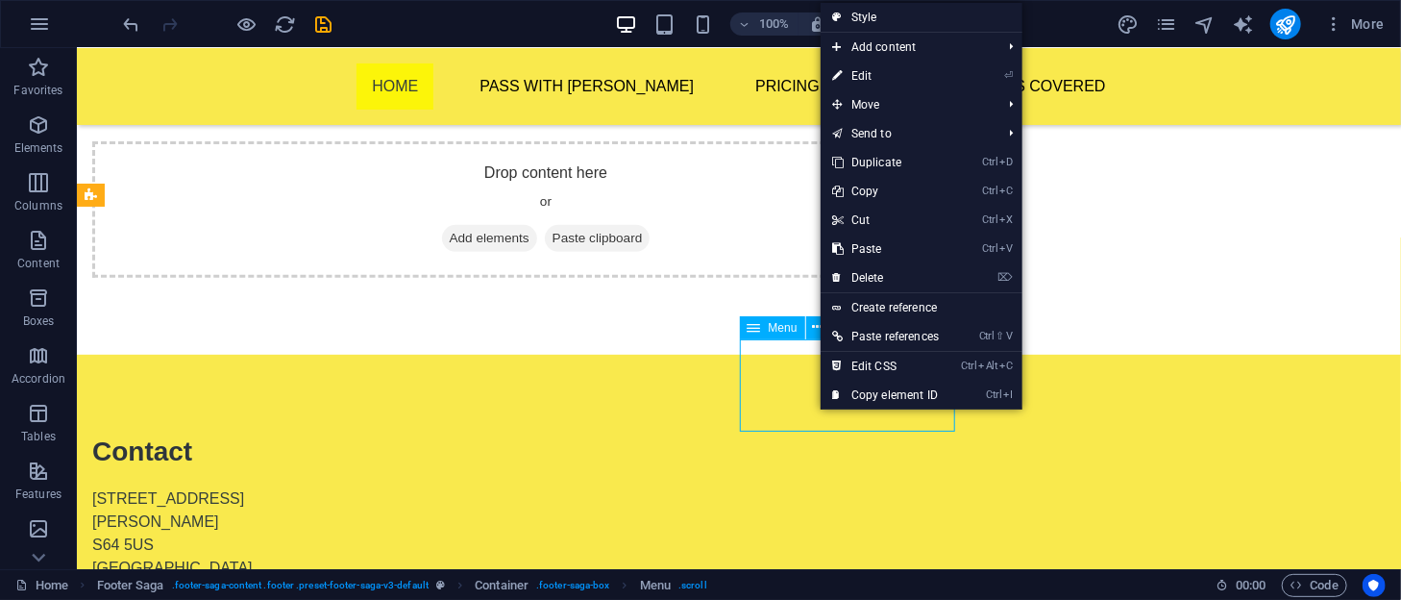  What do you see at coordinates (1006, 219) in the screenshot?
I see `i: X` at bounding box center [1006, 219].